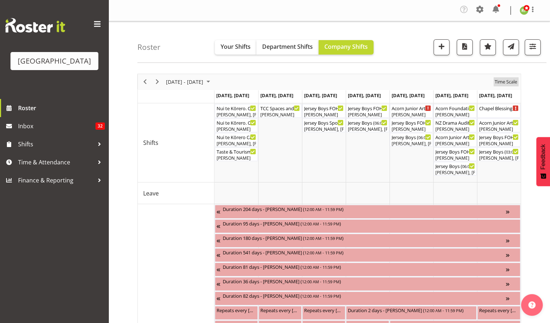 This screenshot has height=323, width=550. What do you see at coordinates (236, 313) in the screenshot?
I see `div: Unavailability"s event - Repeats every monday - Dillyn Shine Begin From Monday, September 8, 2025...` at bounding box center [236, 313].